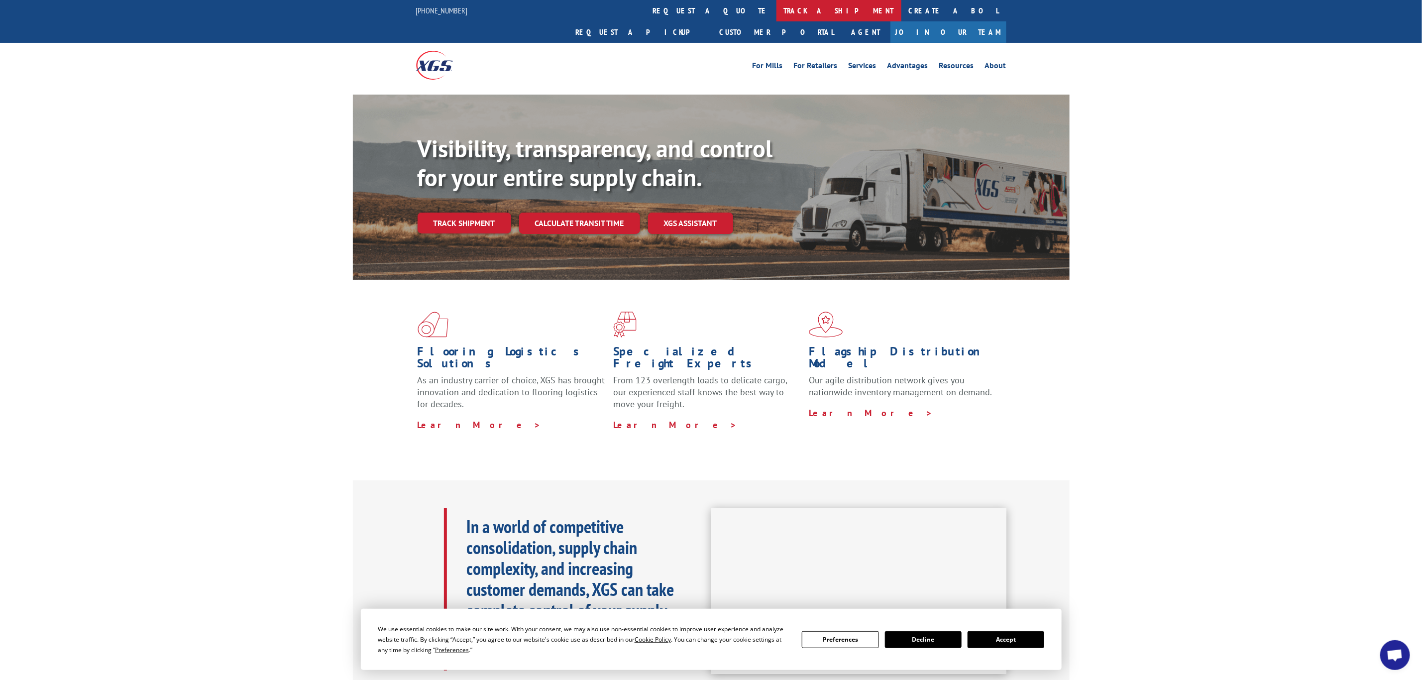 The image size is (1422, 680). What do you see at coordinates (900, 386) in the screenshot?
I see `span: Our agile distribution network gives you nationwide inventory management on demand.` at bounding box center [900, 386].